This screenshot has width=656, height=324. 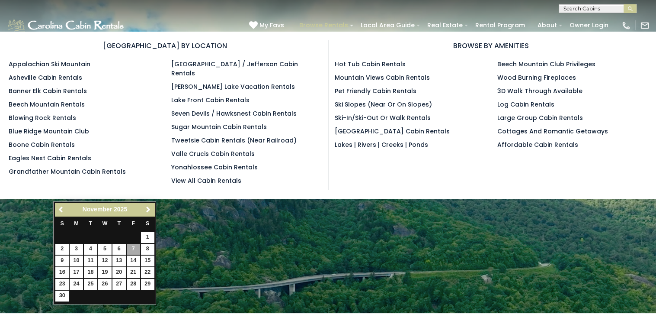 I want to click on a: Rental Program, so click(x=500, y=25).